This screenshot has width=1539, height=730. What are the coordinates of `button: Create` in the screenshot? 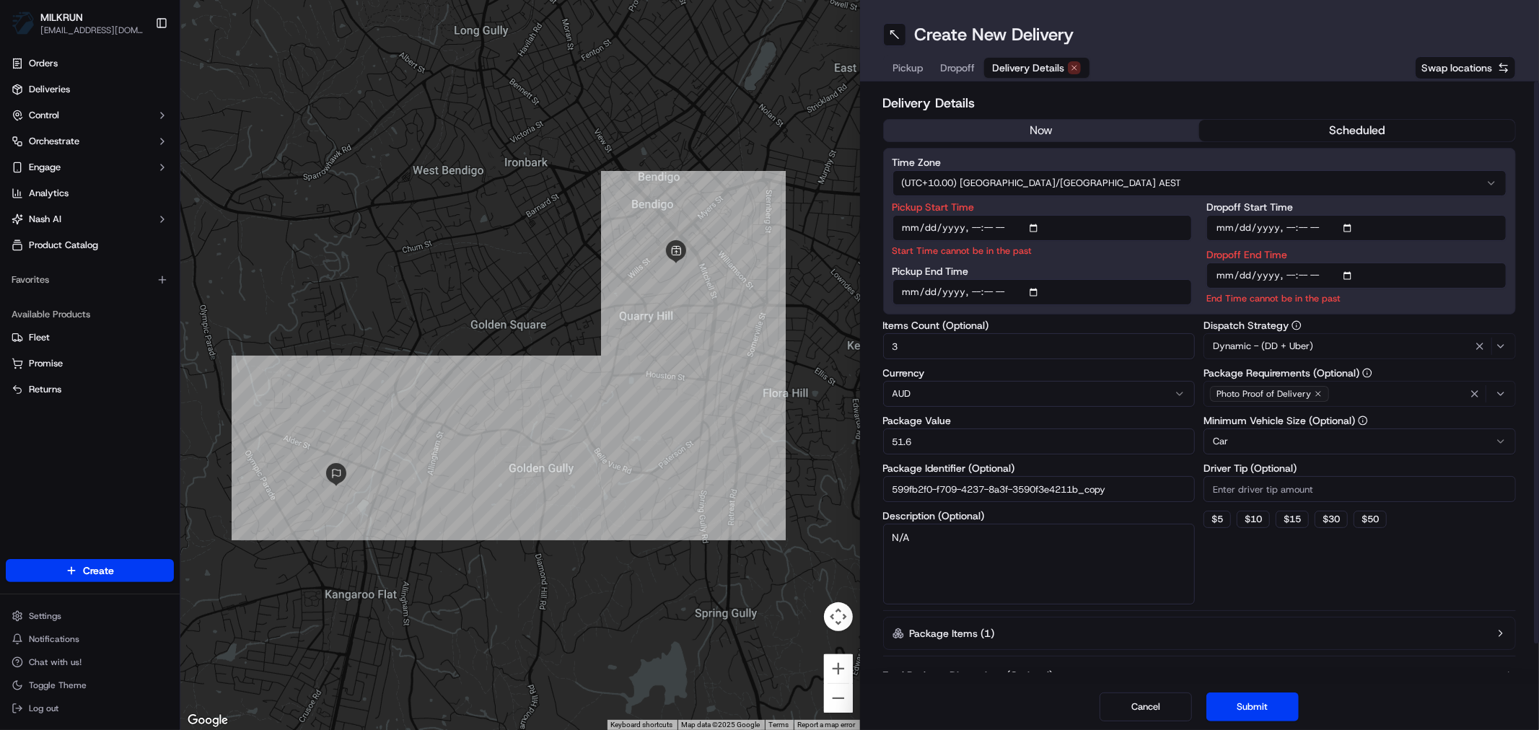 It's located at (89, 571).